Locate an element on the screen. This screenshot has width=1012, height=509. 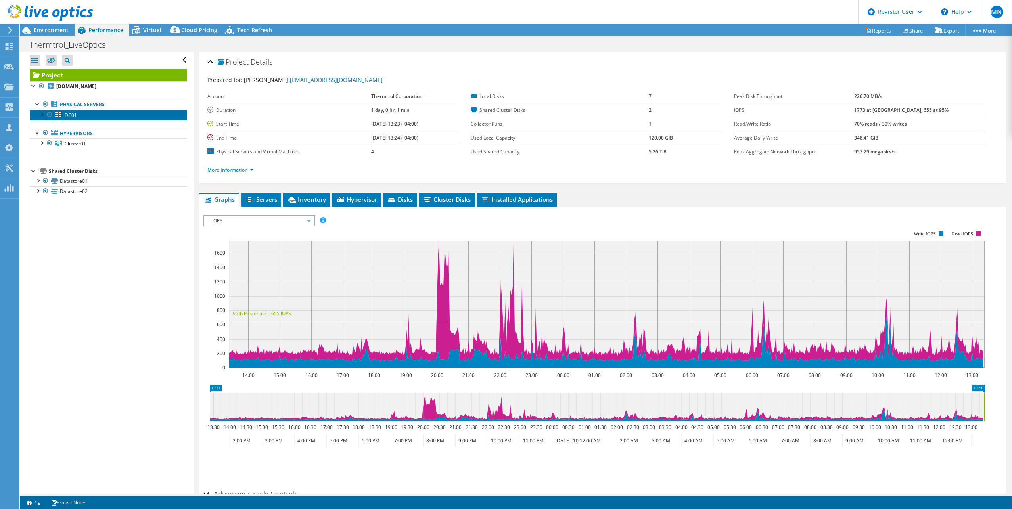
text: 1400 is located at coordinates (220, 267).